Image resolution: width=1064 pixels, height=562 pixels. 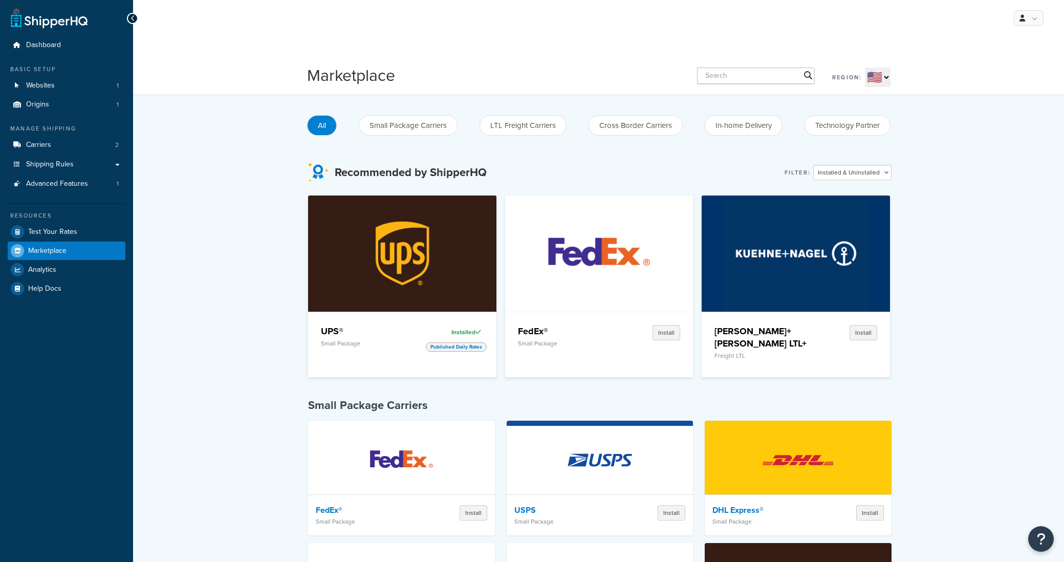 What do you see at coordinates (402, 253) in the screenshot?
I see `img: UPS®` at bounding box center [402, 253].